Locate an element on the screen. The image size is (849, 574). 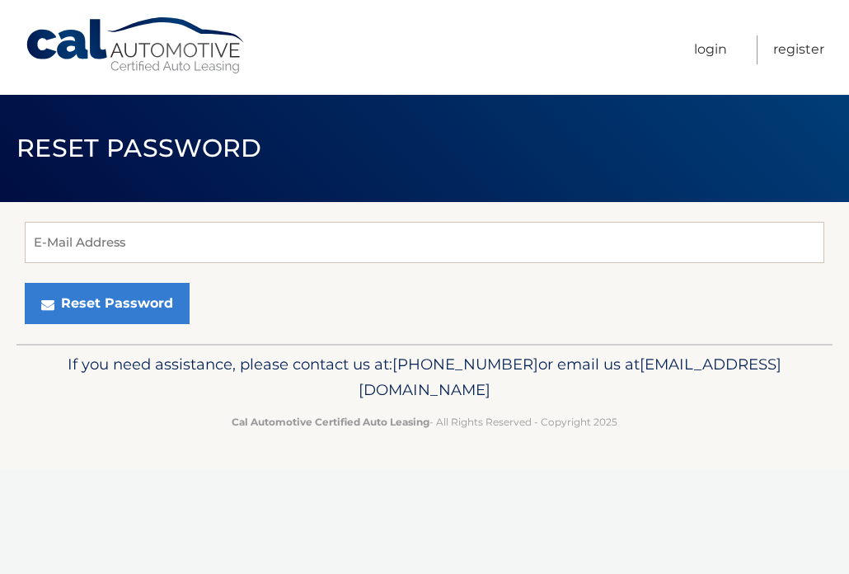
span: Reset Password is located at coordinates (139, 148).